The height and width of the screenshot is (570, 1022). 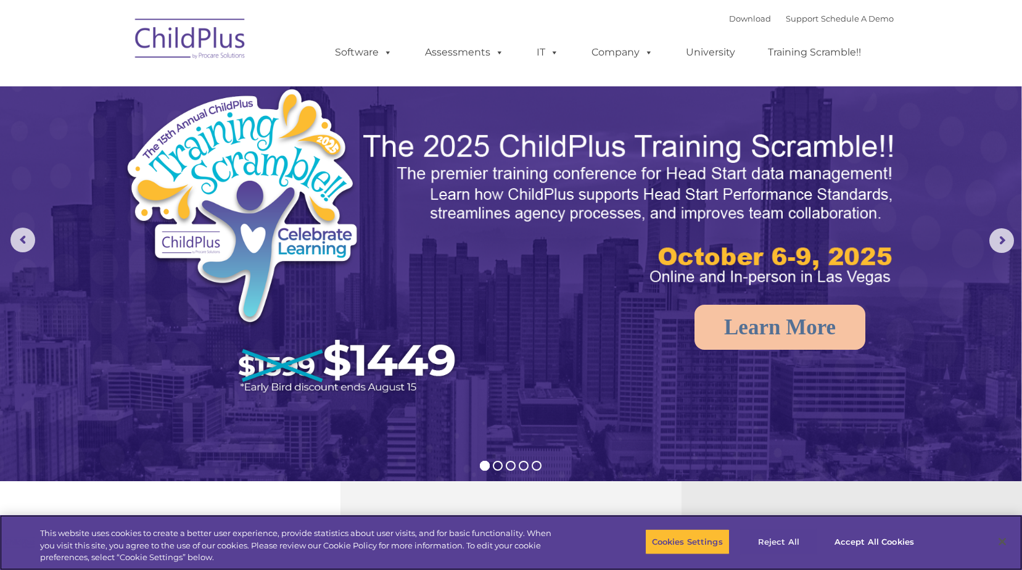 What do you see at coordinates (197, 136) in the screenshot?
I see `span: Phone number` at bounding box center [197, 136].